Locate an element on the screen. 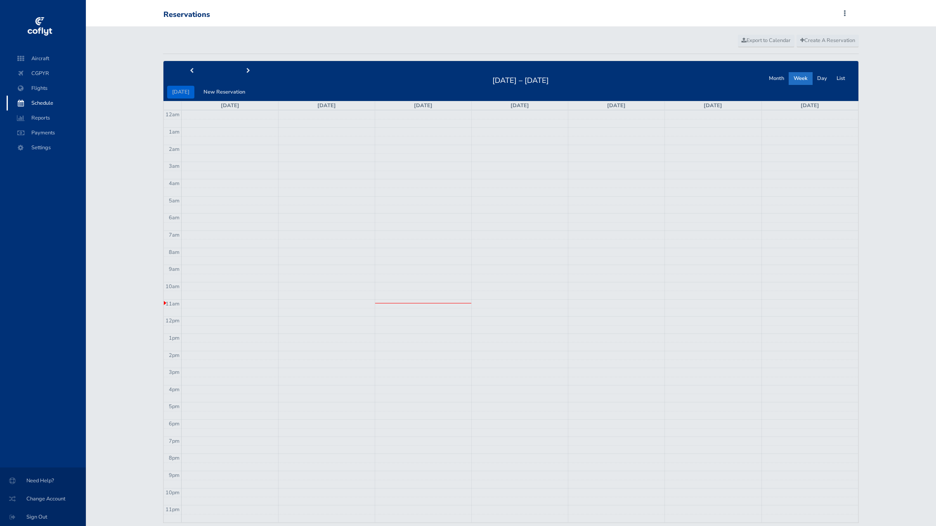 This screenshot has height=526, width=936. span: 10pm is located at coordinates (172, 493).